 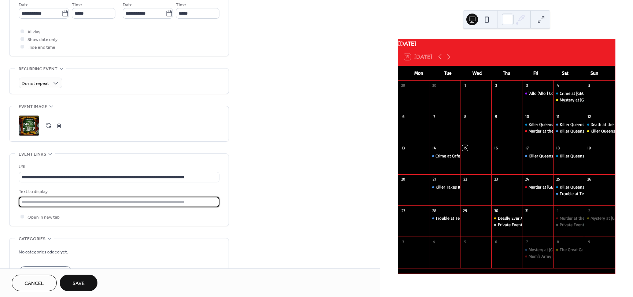 I want to click on div: 17, so click(x=527, y=148).